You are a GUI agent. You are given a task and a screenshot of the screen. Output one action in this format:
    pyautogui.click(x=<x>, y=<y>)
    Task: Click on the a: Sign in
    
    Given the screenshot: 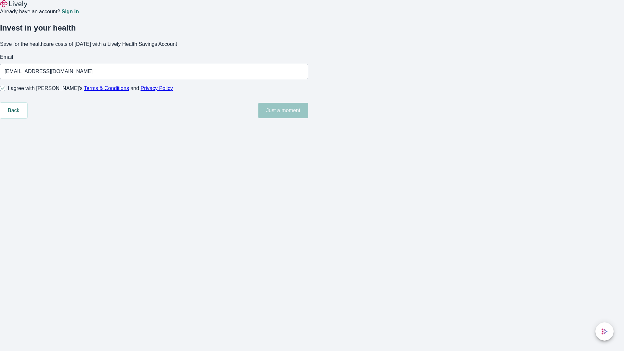 What is the action you would take?
    pyautogui.click(x=70, y=12)
    